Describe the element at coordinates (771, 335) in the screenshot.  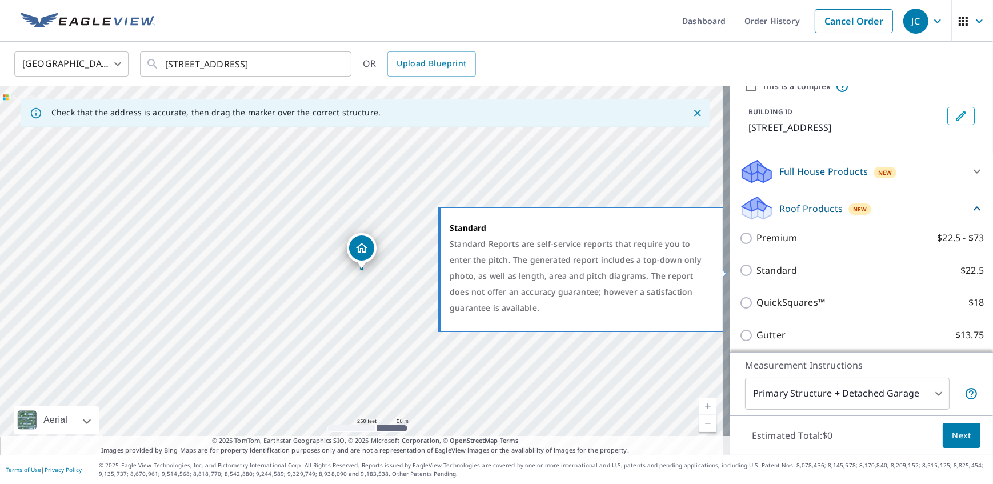
I see `p: Gutter` at that location.